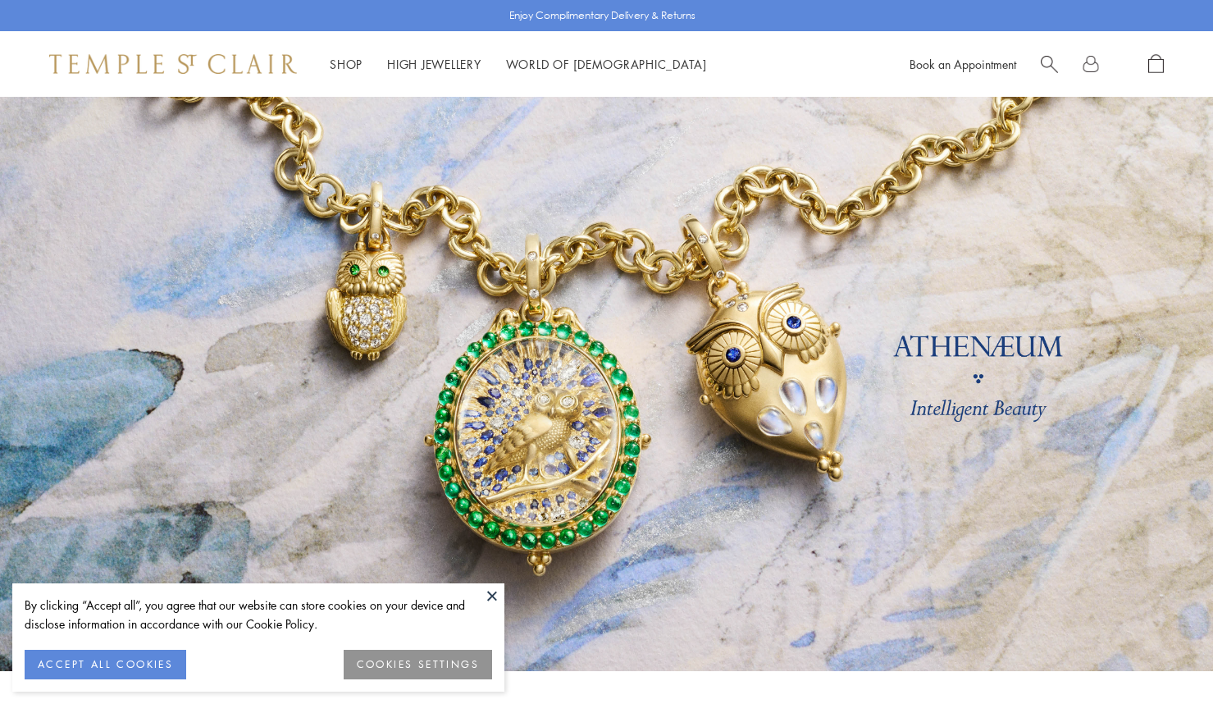 The width and height of the screenshot is (1213, 704). What do you see at coordinates (1155, 64) in the screenshot?
I see `a: Open Shopping Bag` at bounding box center [1155, 64].